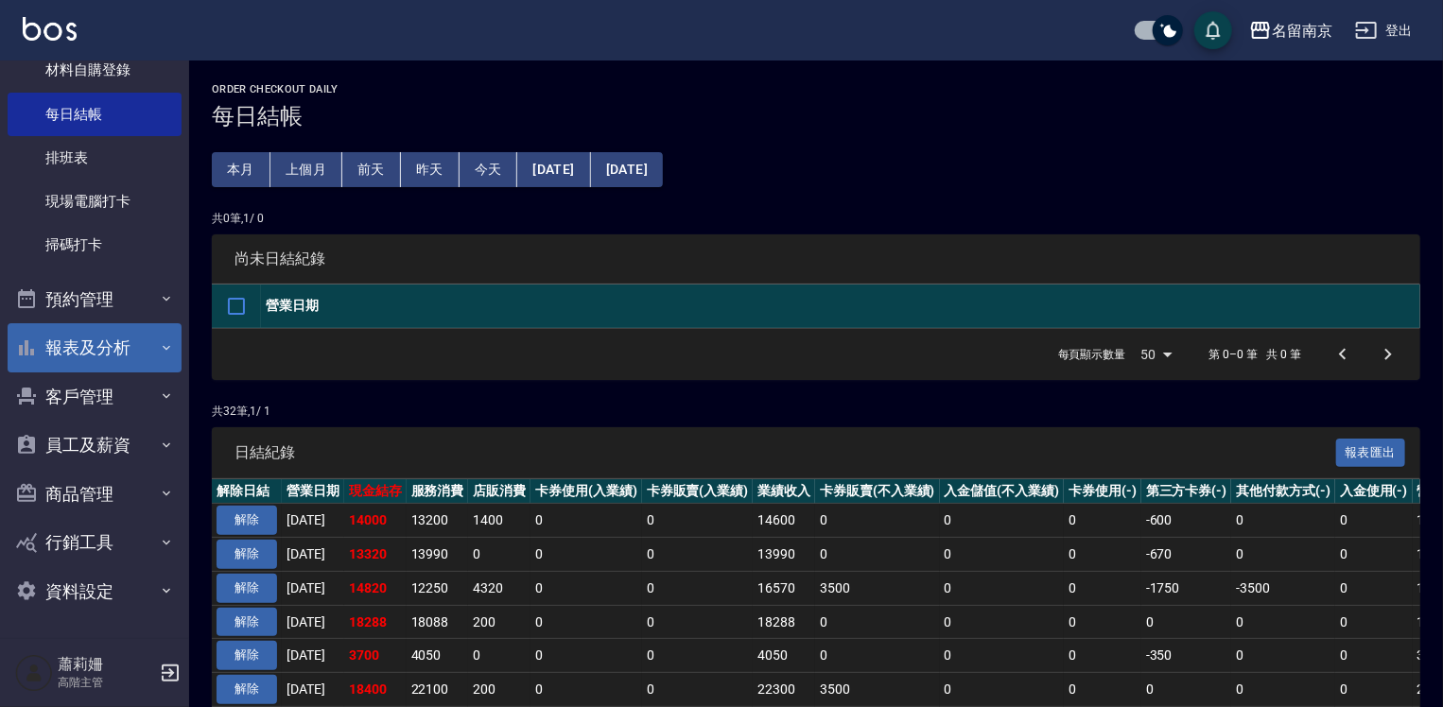 This screenshot has height=707, width=1443. What do you see at coordinates (784, 690) in the screenshot?
I see `td: 22300` at bounding box center [784, 690].